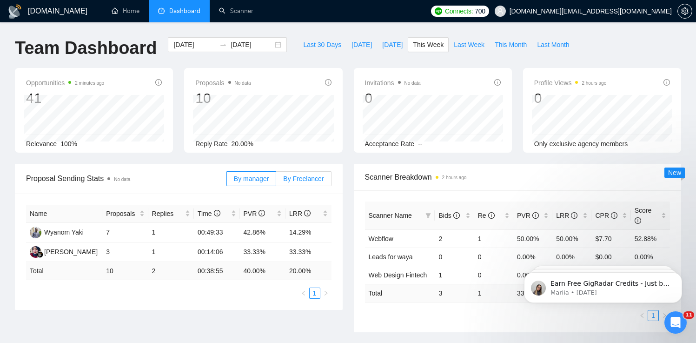  Describe the element at coordinates (303, 179) in the screenshot. I see `span: By Freelancer` at that location.